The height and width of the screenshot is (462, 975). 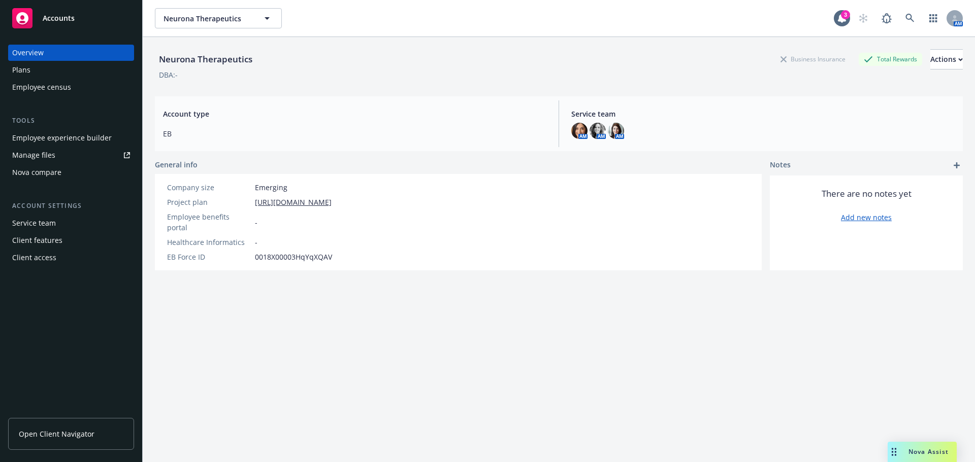 I want to click on span: Open Client Navigator, so click(x=56, y=434).